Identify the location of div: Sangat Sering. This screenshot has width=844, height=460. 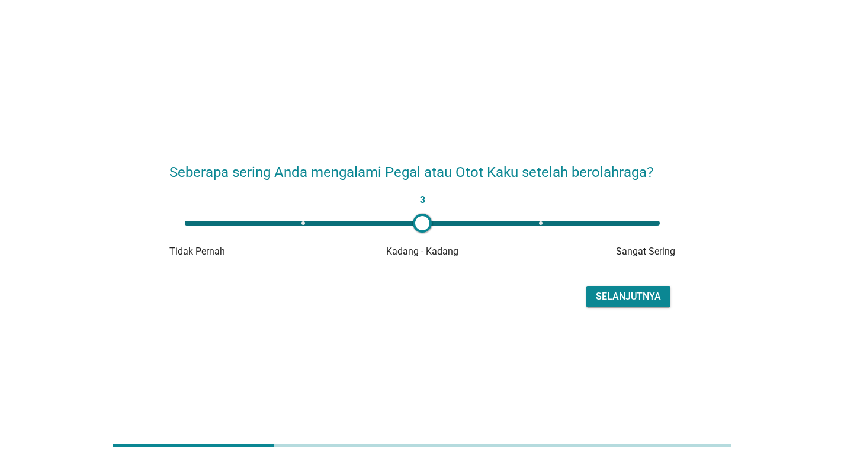
(590, 252).